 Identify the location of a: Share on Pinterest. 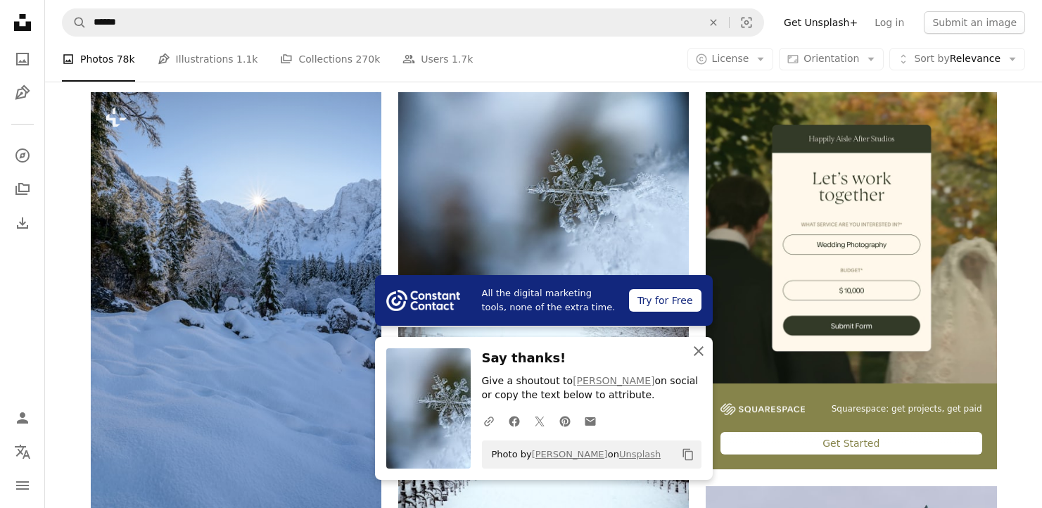
(565, 421).